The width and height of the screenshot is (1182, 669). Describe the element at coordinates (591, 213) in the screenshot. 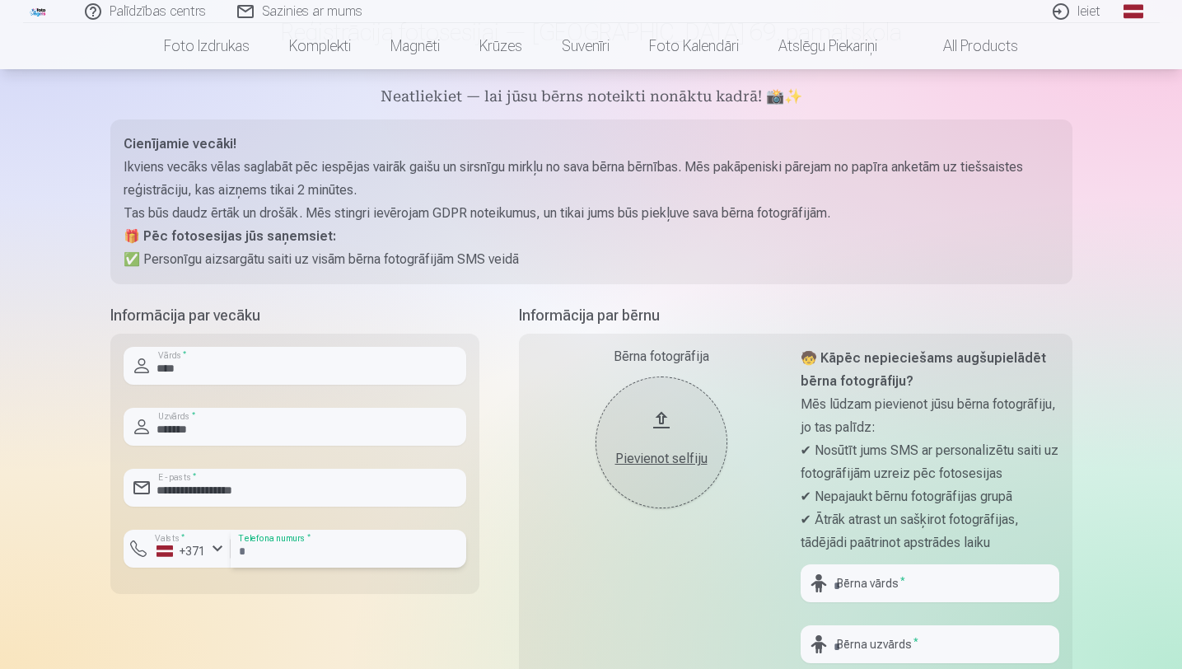

I see `p: Tas būs daudz ērtāk un drošāk. Mēs stingri ievērojam GDPR noteikumus, un tikai jums būs piekļuve ...` at that location.